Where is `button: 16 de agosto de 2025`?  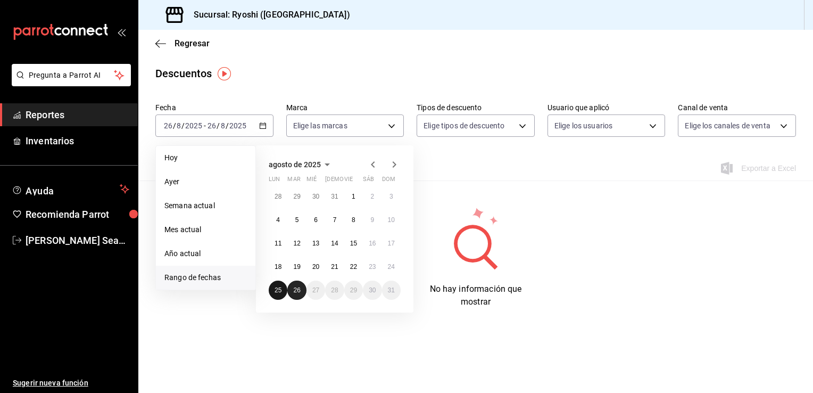 button: 16 de agosto de 2025 is located at coordinates (372, 243).